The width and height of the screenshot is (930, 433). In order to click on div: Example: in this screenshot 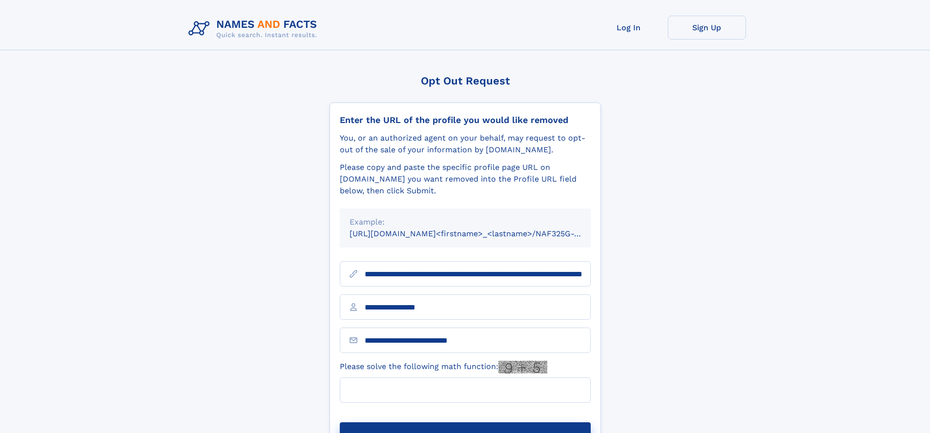, I will do `click(465, 222)`.